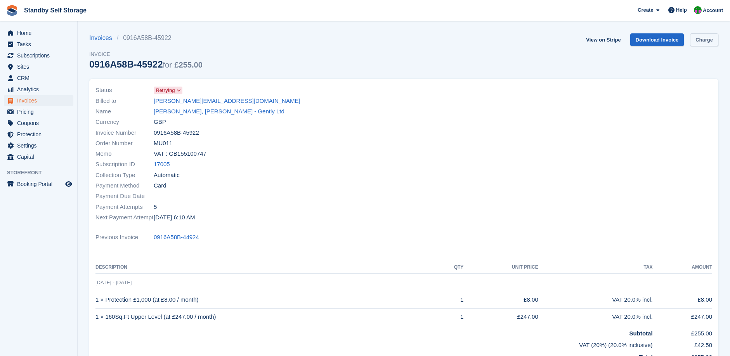 The image size is (730, 356). Describe the element at coordinates (125, 133) in the screenshot. I see `span: Invoice Number` at that location.